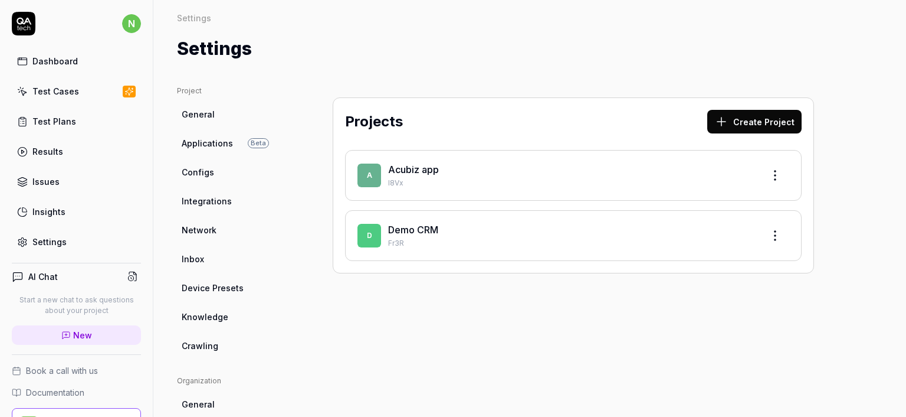 This screenshot has height=417, width=906. Describe the element at coordinates (55, 61) in the screenshot. I see `div: Dashboard` at that location.